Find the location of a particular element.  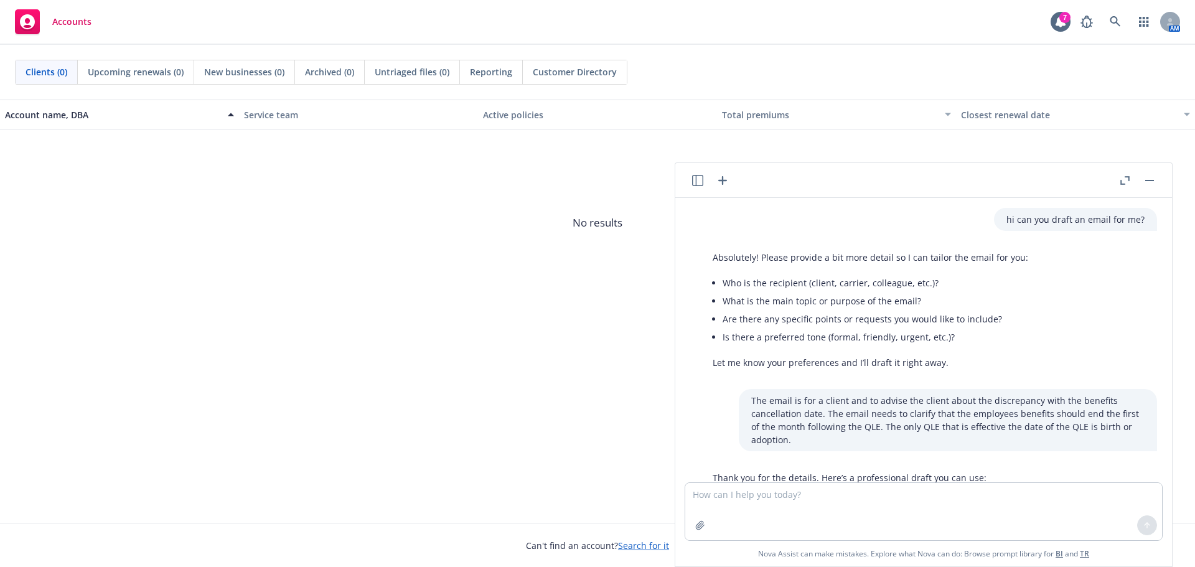

span: Archived (0) is located at coordinates (329, 72).